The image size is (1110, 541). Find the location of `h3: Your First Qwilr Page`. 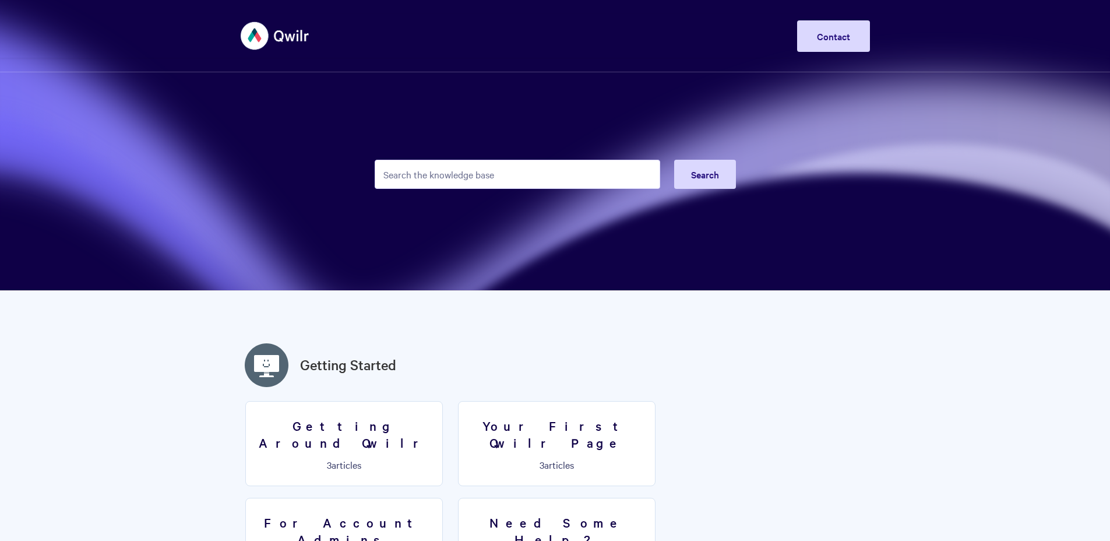

h3: Your First Qwilr Page is located at coordinates (557, 434).